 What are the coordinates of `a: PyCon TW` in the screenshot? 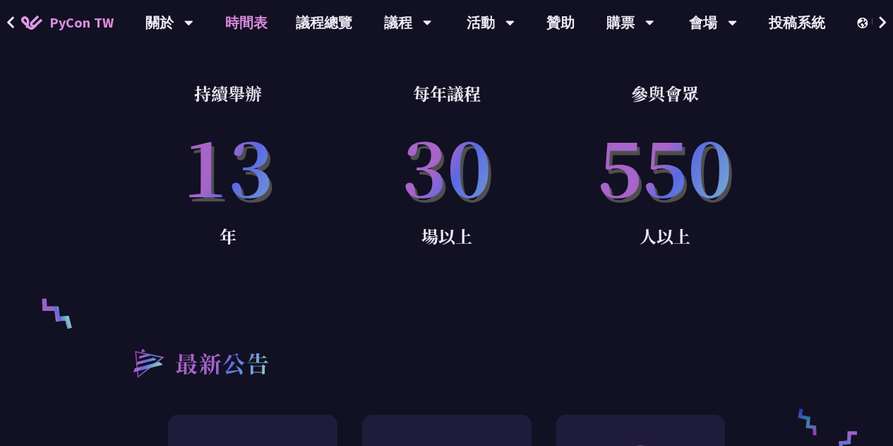 It's located at (67, 23).